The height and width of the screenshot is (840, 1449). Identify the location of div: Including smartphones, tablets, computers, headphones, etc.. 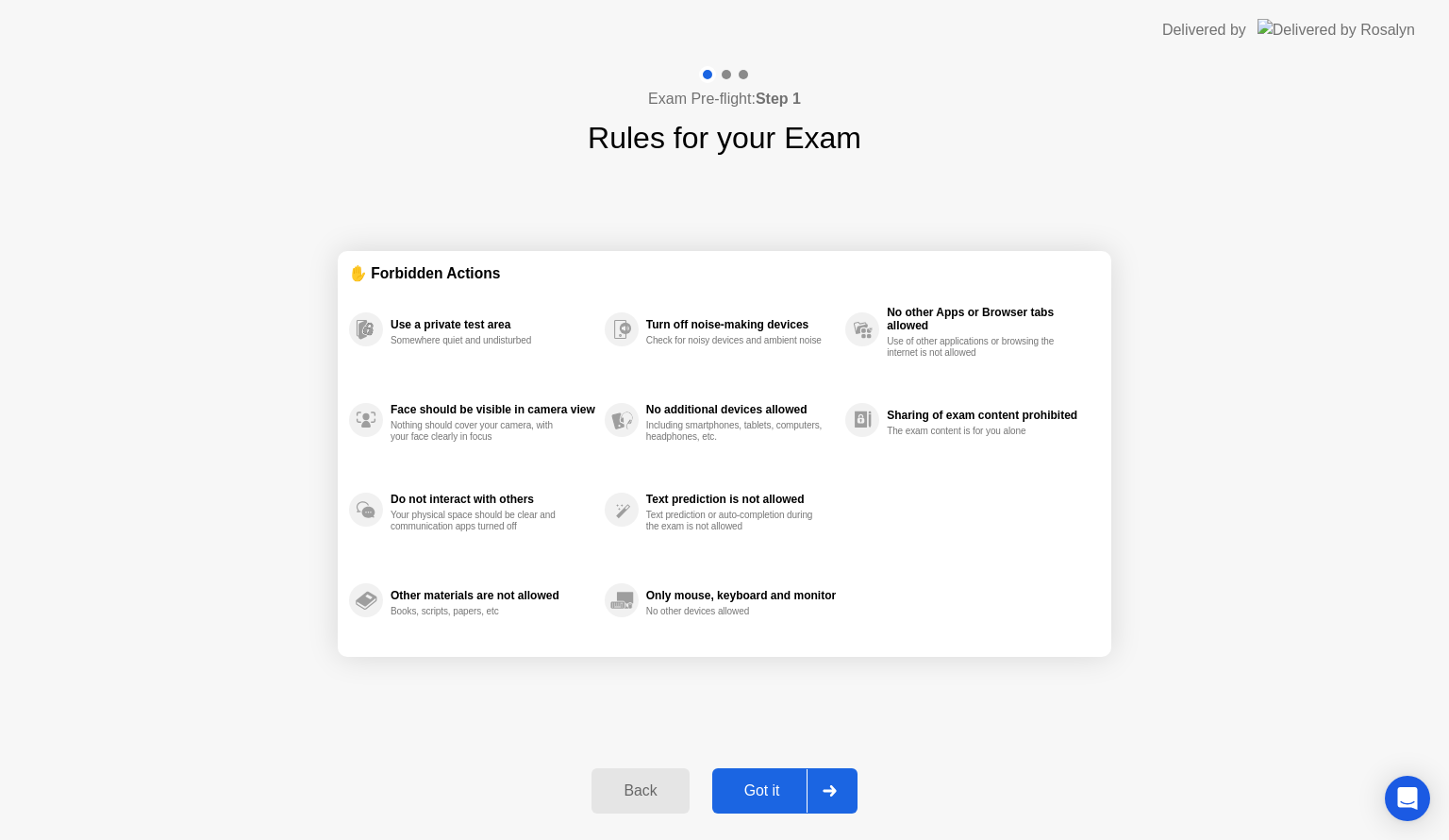
(735, 431).